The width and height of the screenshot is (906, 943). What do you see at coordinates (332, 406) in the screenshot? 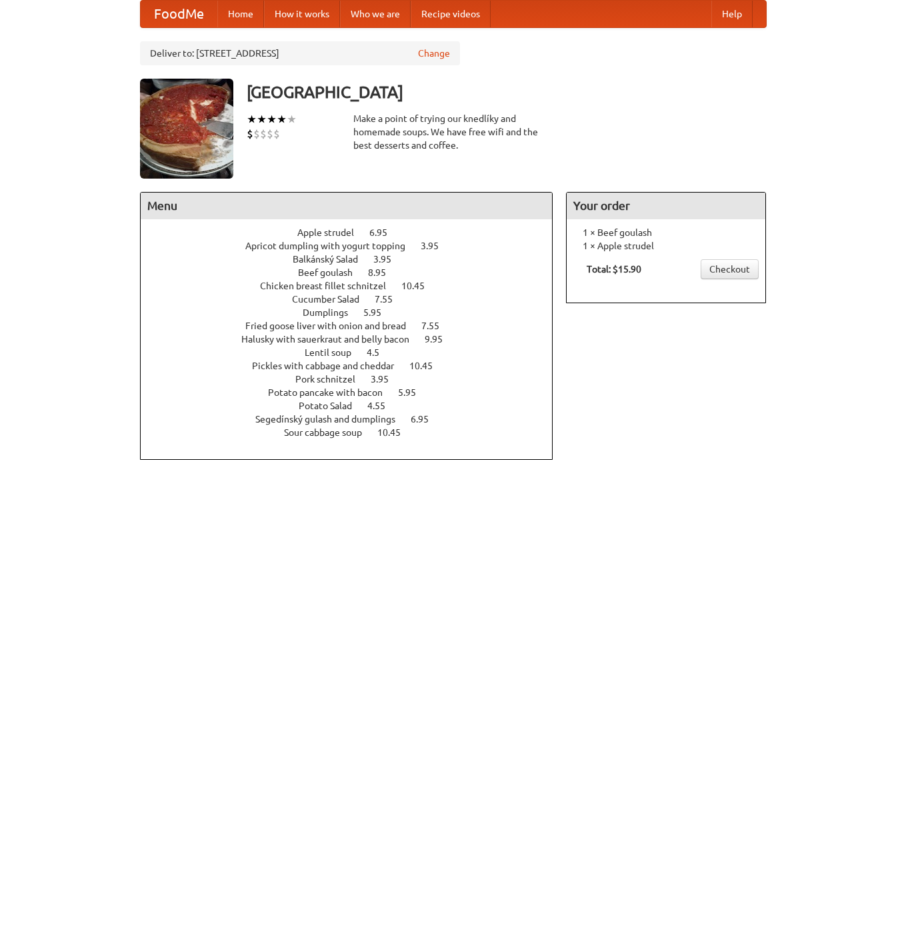
I see `span: Potato Salad` at bounding box center [332, 406].